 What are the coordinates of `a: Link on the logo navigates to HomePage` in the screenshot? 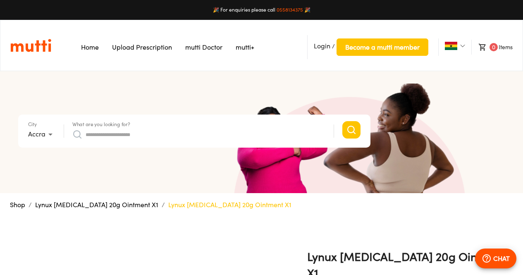 It's located at (31, 46).